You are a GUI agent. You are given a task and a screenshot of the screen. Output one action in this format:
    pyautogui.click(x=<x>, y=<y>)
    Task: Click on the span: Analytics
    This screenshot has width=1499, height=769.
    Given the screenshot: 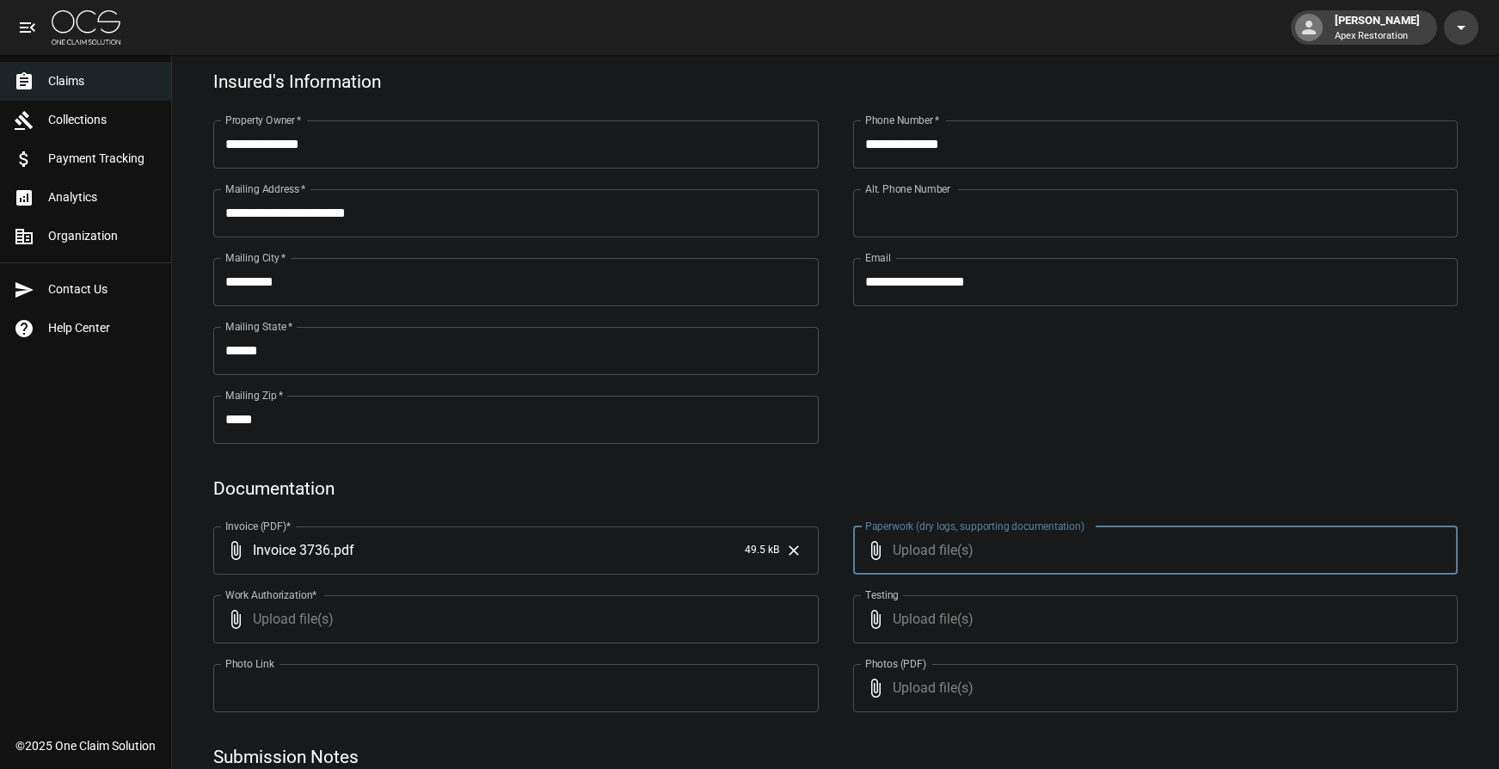 What is the action you would take?
    pyautogui.click(x=102, y=197)
    